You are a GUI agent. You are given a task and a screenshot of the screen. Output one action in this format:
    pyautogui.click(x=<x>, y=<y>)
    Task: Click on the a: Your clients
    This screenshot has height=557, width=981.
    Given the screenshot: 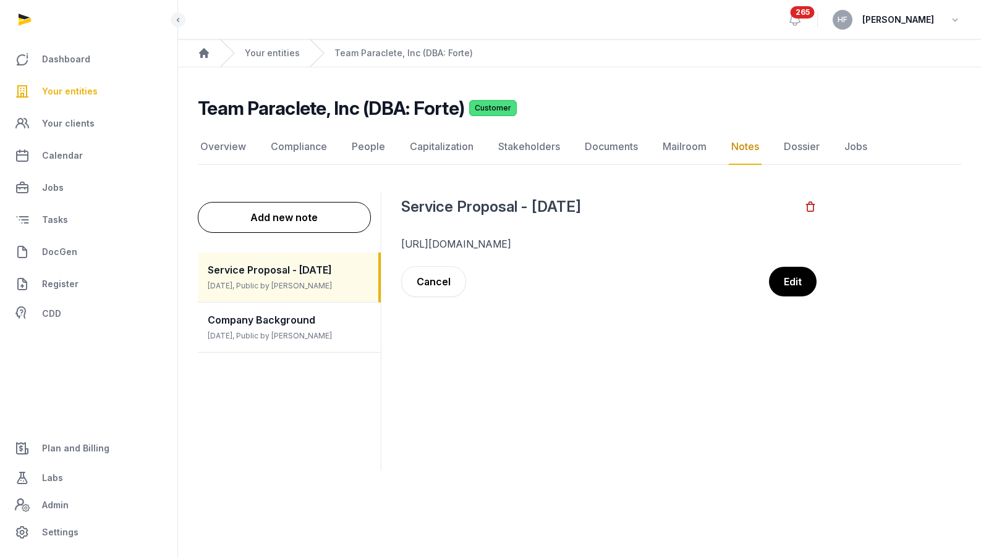 What is the action you would take?
    pyautogui.click(x=88, y=124)
    